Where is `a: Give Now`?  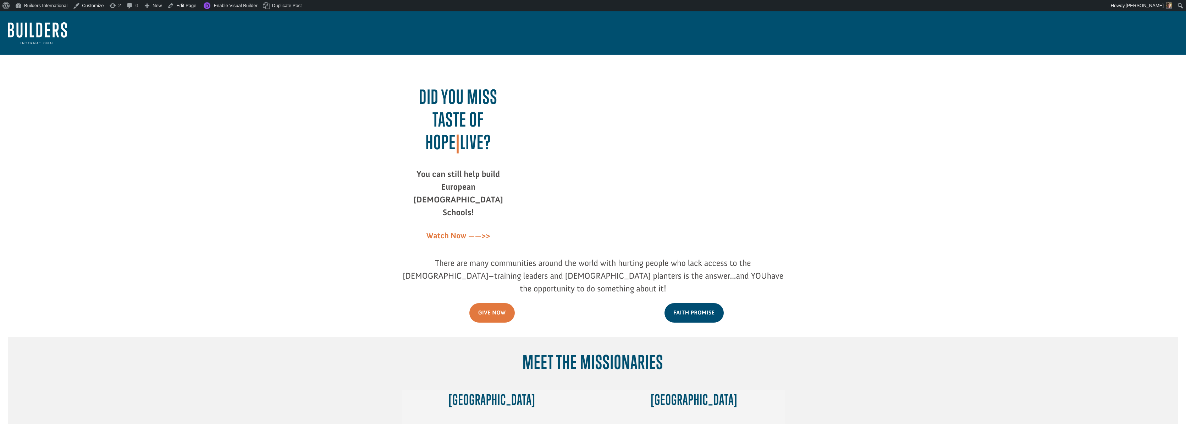 a: Give Now is located at coordinates (492, 313).